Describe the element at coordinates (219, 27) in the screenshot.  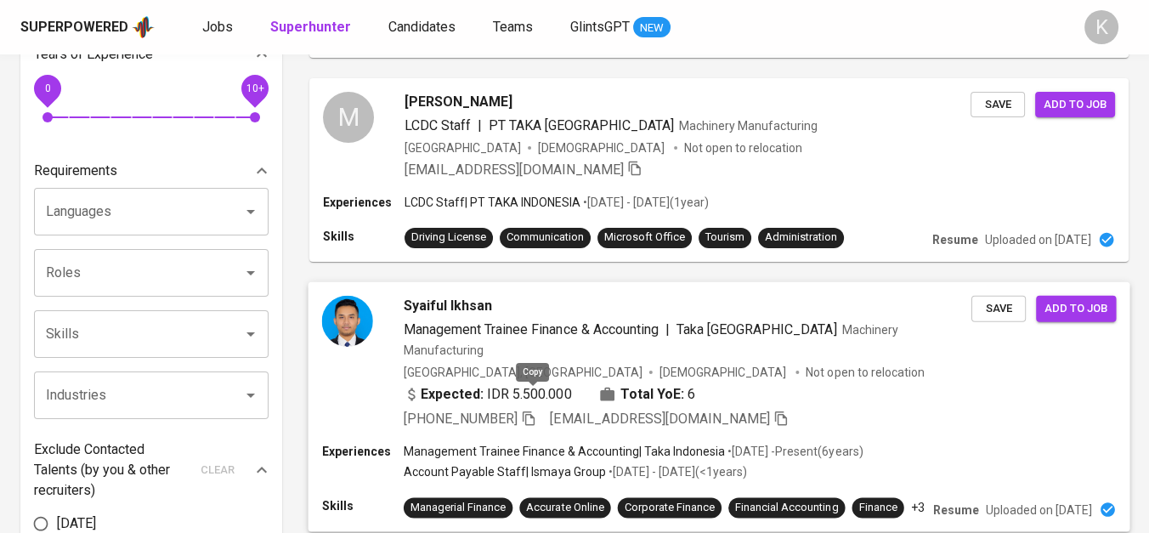
I see `a: Jobs` at that location.